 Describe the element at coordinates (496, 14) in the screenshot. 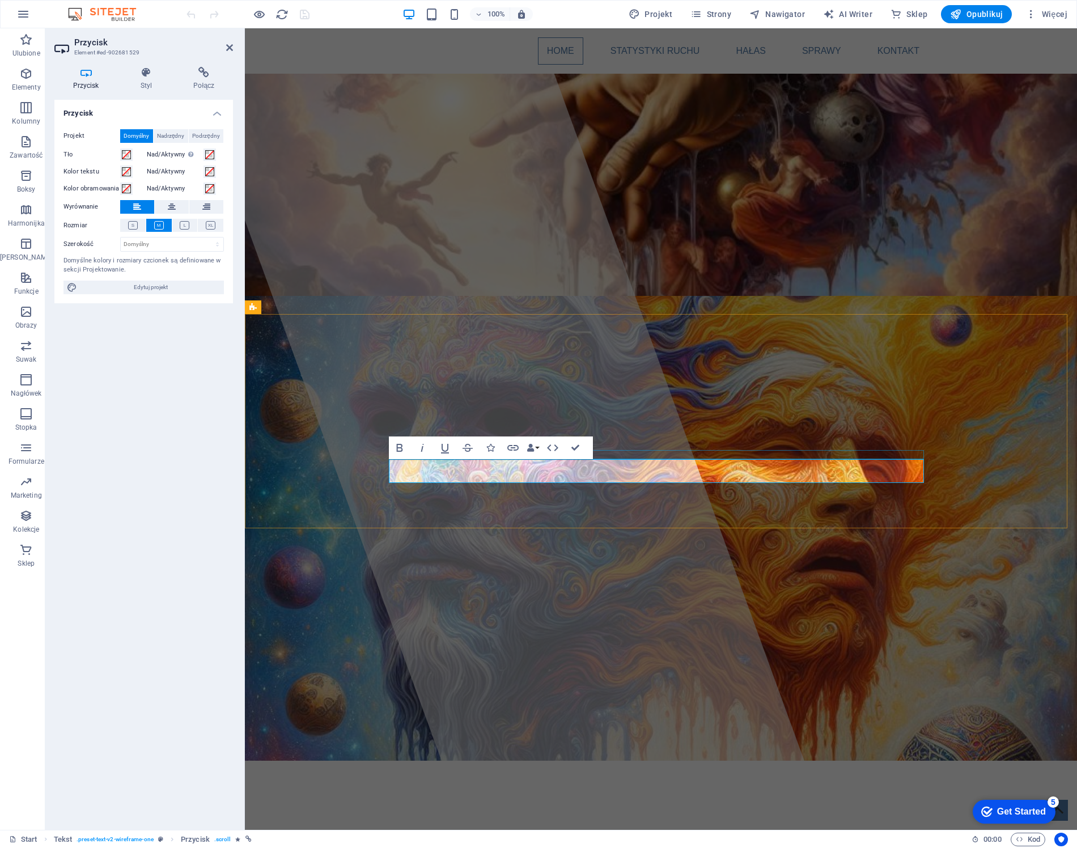

I see `h6: 100%` at that location.